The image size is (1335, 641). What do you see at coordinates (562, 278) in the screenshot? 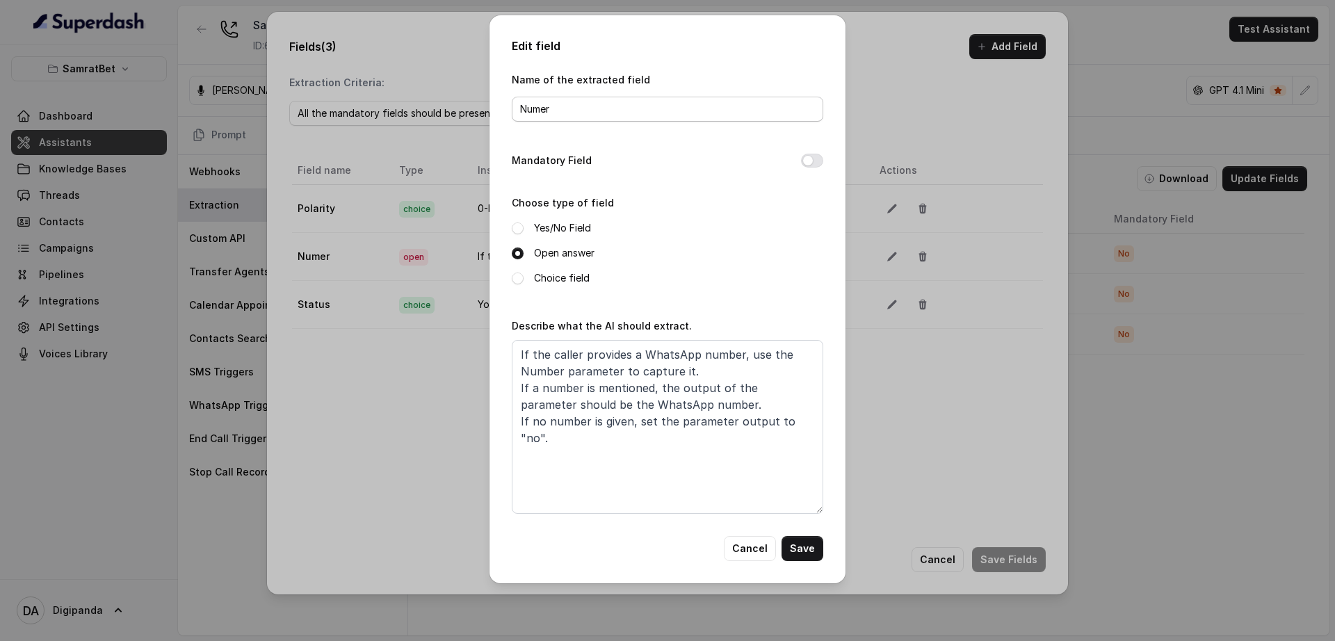
I see `label: Choice field` at bounding box center [562, 278].